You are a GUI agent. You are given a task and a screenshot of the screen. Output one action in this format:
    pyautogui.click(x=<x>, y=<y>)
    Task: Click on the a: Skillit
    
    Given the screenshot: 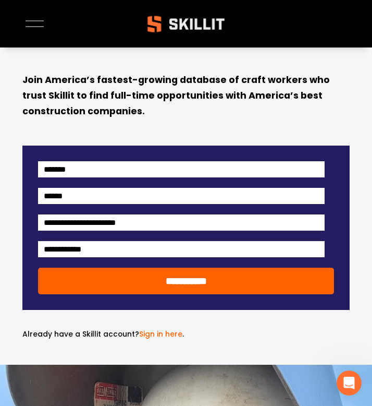 What is the action you would take?
    pyautogui.click(x=186, y=24)
    